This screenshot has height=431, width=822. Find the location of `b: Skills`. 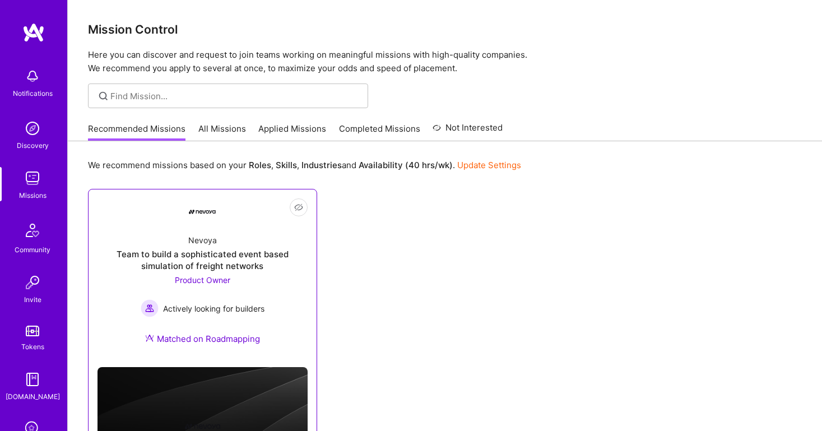

b: Skills is located at coordinates (286, 165).